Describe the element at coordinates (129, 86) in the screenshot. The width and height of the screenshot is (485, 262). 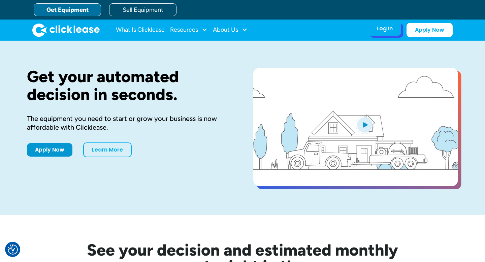
I see `h1: Get your automated decision in seconds.` at that location.